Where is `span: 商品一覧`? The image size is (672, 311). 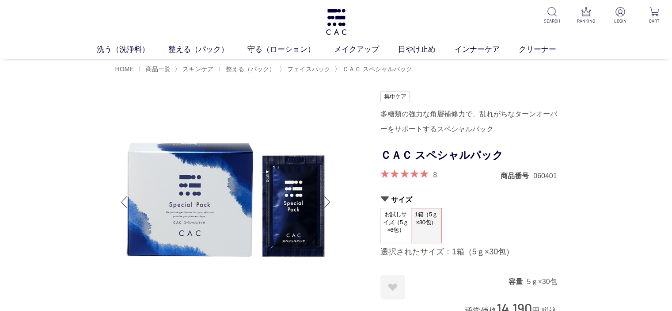
span: 商品一覧 is located at coordinates (158, 69).